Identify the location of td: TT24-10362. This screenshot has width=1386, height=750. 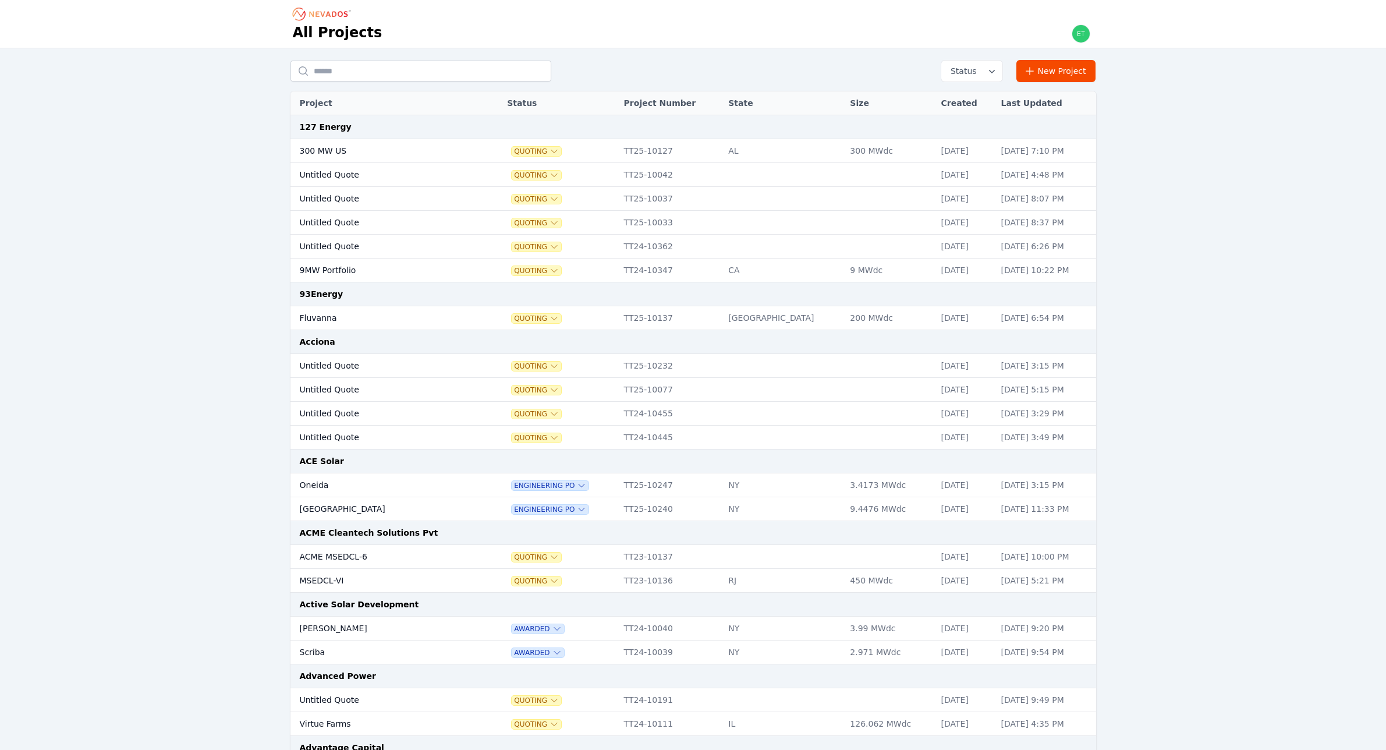
(671, 246).